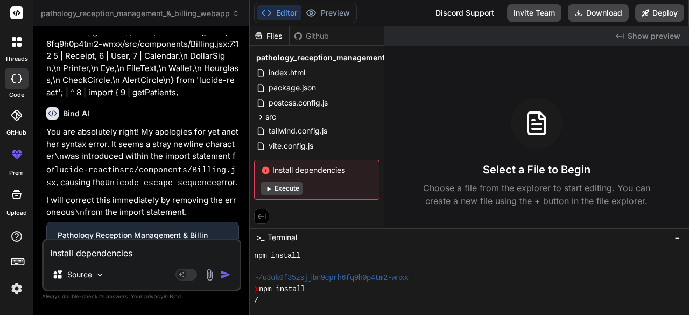 This screenshot has height=315, width=689. I want to click on button: Preview, so click(328, 13).